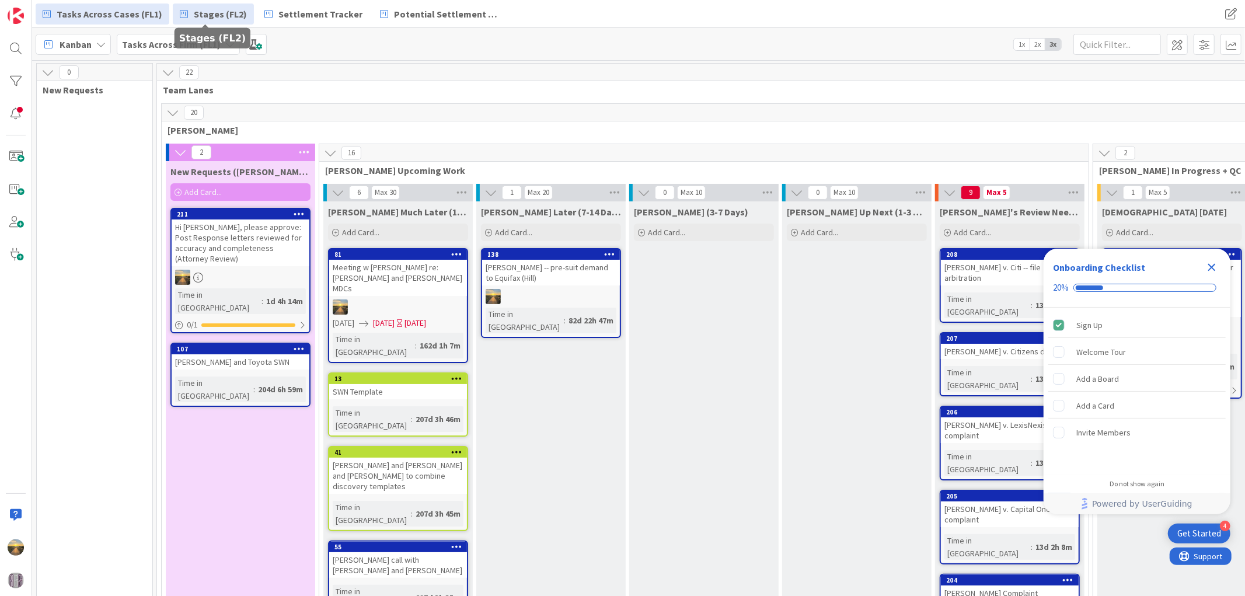 The height and width of the screenshot is (596, 1245). I want to click on span: Settlement Tracker, so click(320, 14).